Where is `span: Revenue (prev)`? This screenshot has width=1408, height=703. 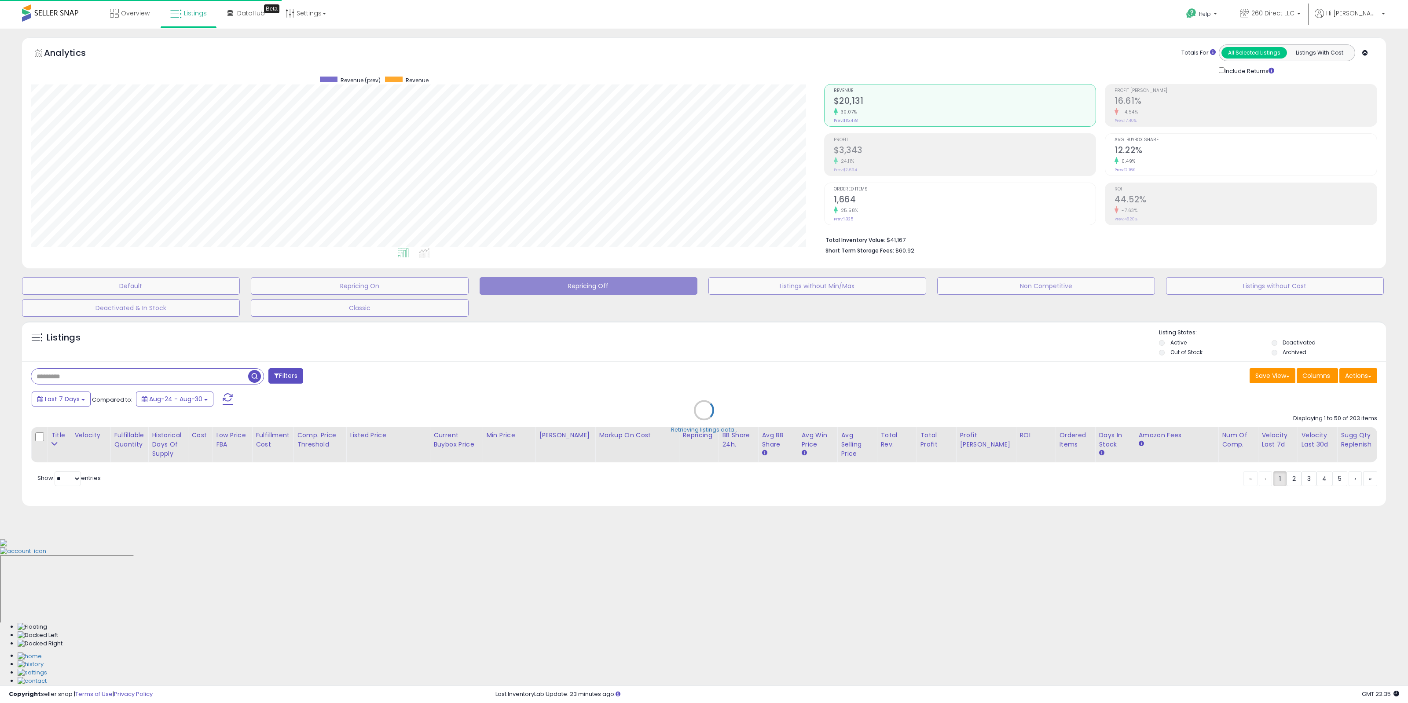
span: Revenue (prev) is located at coordinates (360, 80).